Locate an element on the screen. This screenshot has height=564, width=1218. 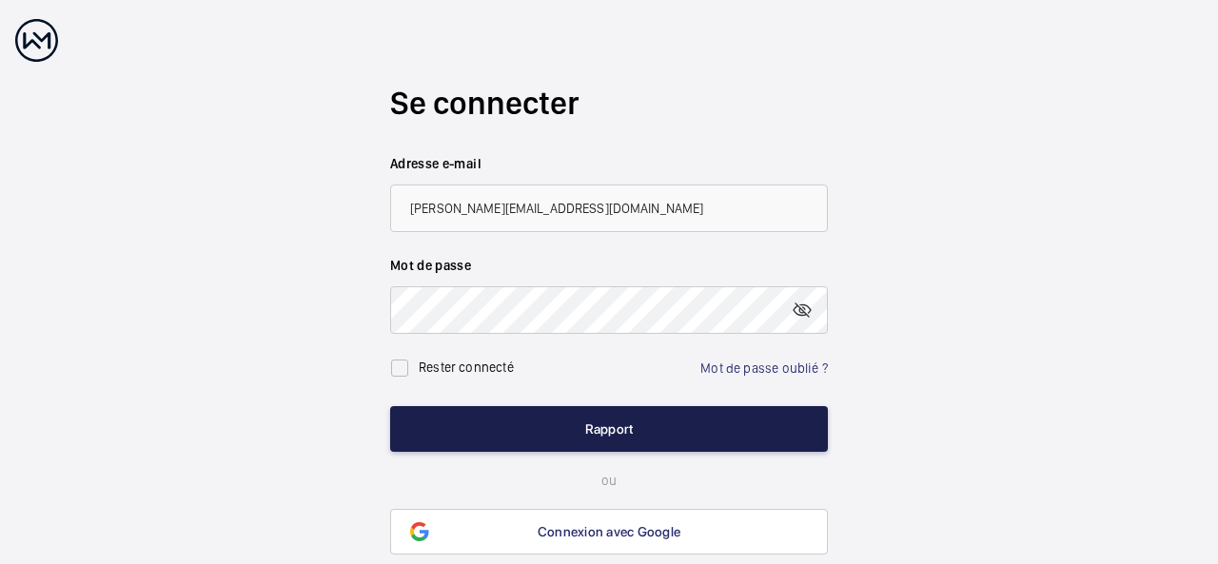
font: Rapport is located at coordinates (609, 429).